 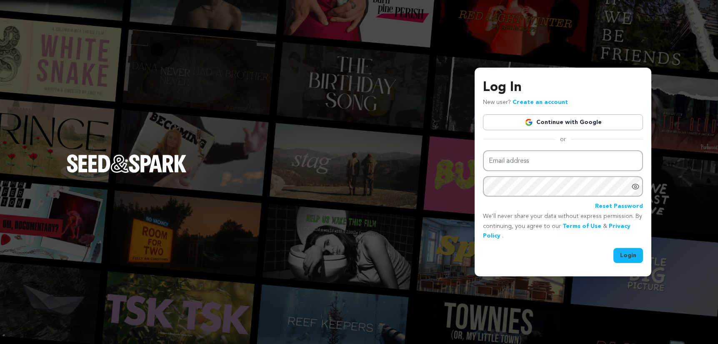 What do you see at coordinates (127, 172) in the screenshot?
I see `a: Seed&Spark Homepage` at bounding box center [127, 172].